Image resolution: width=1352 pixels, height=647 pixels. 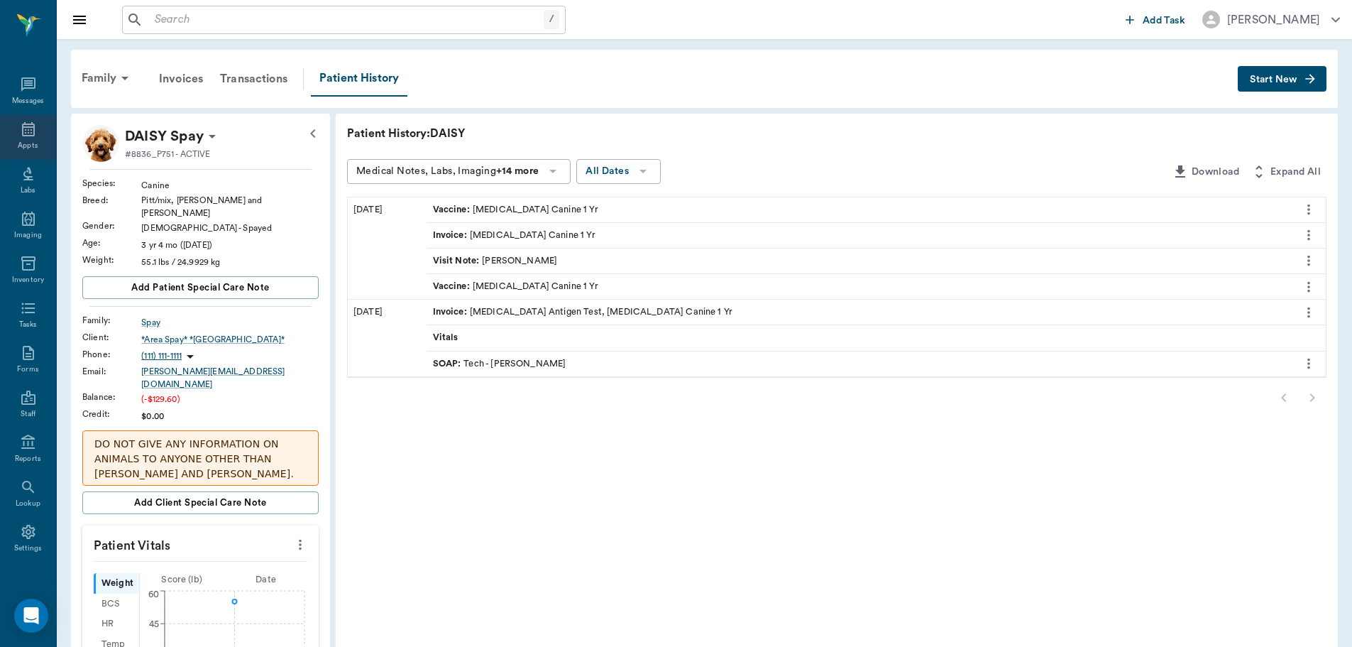 What do you see at coordinates (560, 133) in the screenshot?
I see `p: Patient History: DAISY` at bounding box center [560, 133].